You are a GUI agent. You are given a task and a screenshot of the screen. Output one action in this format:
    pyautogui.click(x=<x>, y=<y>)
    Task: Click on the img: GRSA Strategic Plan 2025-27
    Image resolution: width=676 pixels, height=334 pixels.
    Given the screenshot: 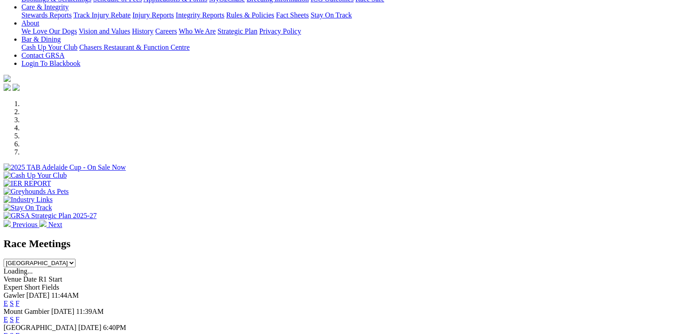 What is the action you would take?
    pyautogui.click(x=50, y=215)
    